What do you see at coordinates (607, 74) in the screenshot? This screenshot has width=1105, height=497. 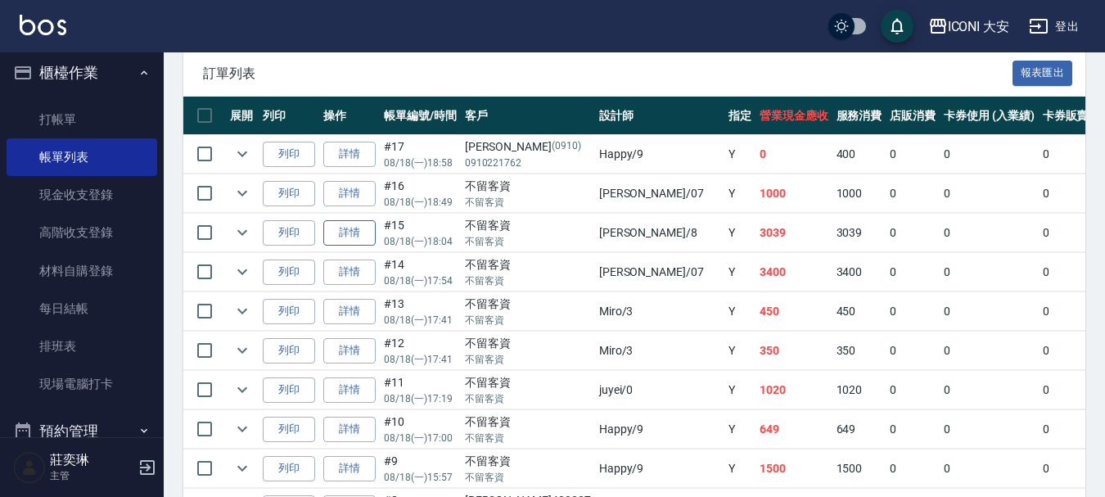 I see `span: 訂單列表` at bounding box center [607, 74].